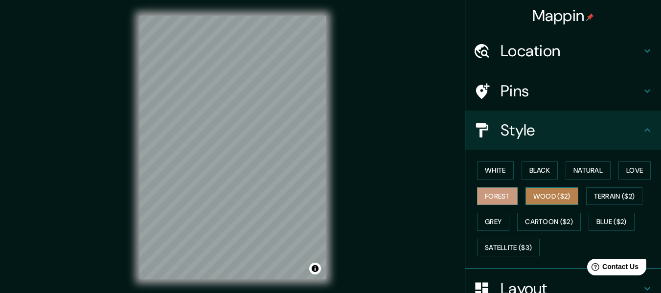 Image resolution: width=661 pixels, height=293 pixels. Describe the element at coordinates (571, 51) in the screenshot. I see `h4: Location` at that location.